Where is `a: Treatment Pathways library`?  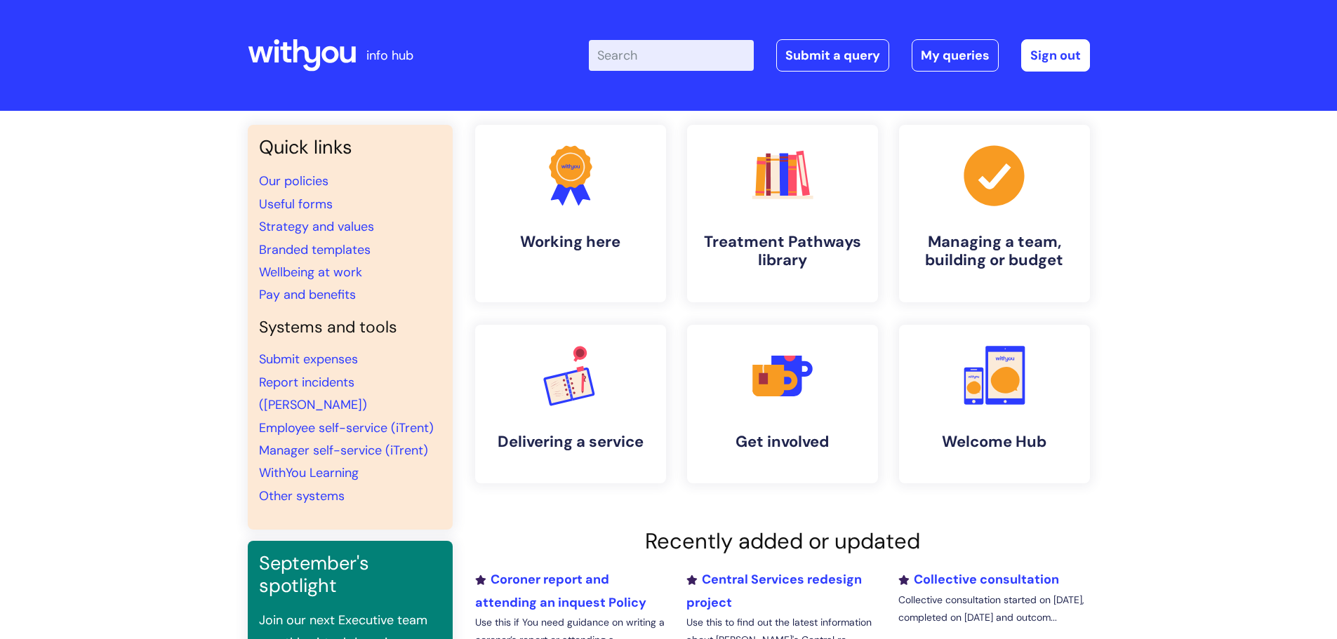
a: Treatment Pathways library is located at coordinates (783, 213).